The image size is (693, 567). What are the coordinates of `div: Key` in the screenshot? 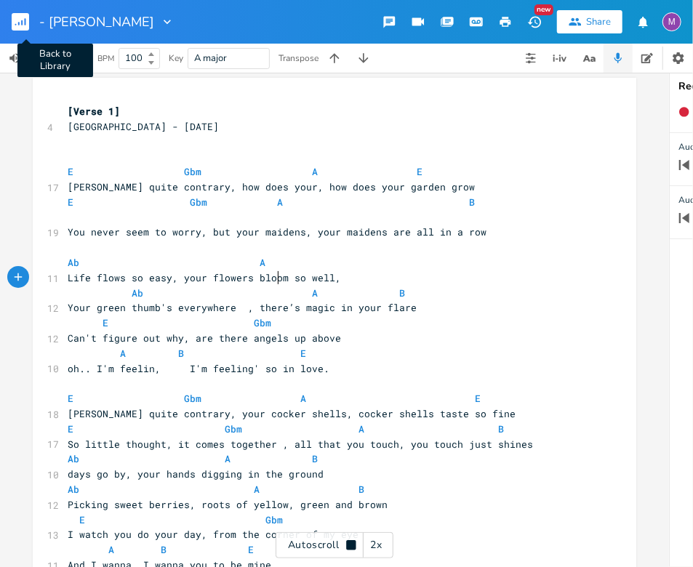 It's located at (176, 58).